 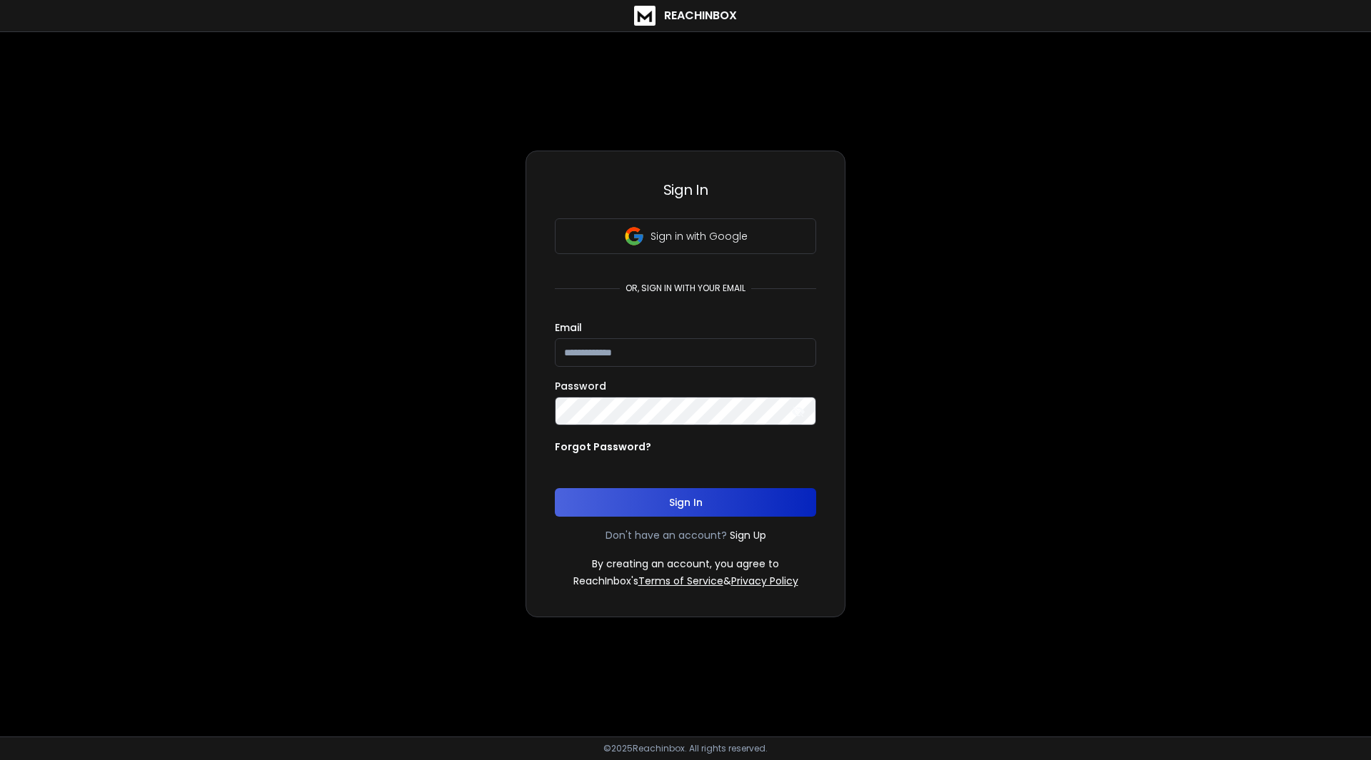 I want to click on a: ReachInbox, so click(x=685, y=16).